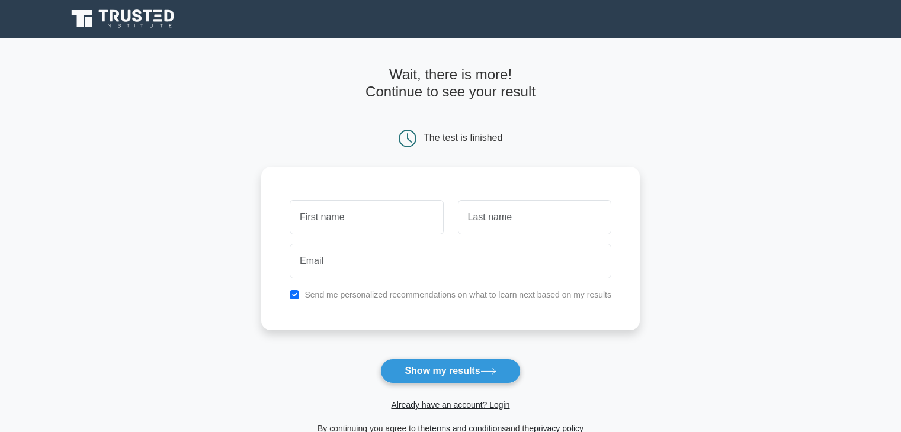 Image resolution: width=901 pixels, height=432 pixels. I want to click on a: Already have an account? Login, so click(450, 405).